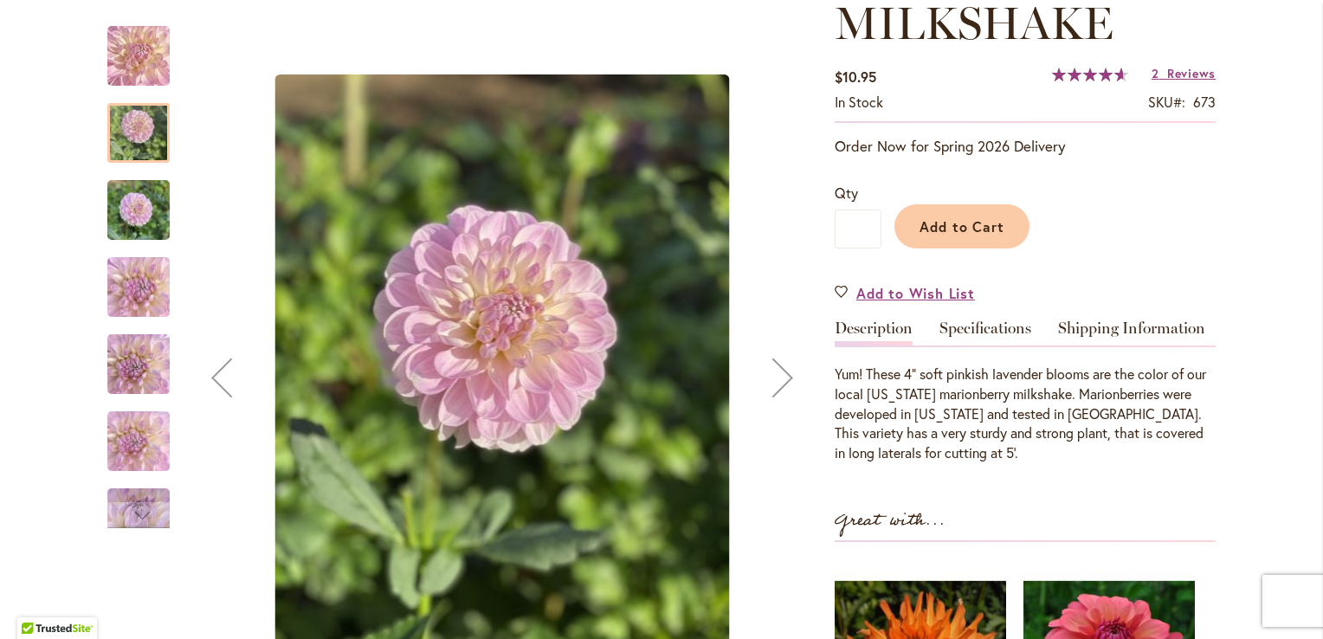 The image size is (1323, 639). I want to click on span: In stock, so click(859, 101).